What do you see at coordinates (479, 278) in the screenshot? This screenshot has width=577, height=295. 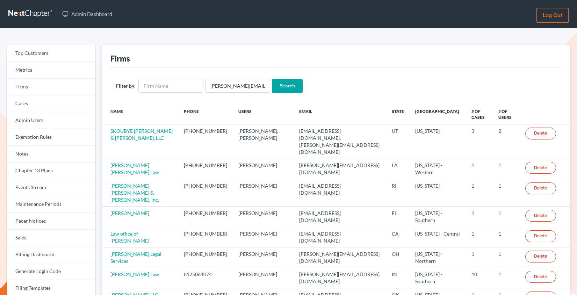 I see `td: 10` at bounding box center [479, 278].